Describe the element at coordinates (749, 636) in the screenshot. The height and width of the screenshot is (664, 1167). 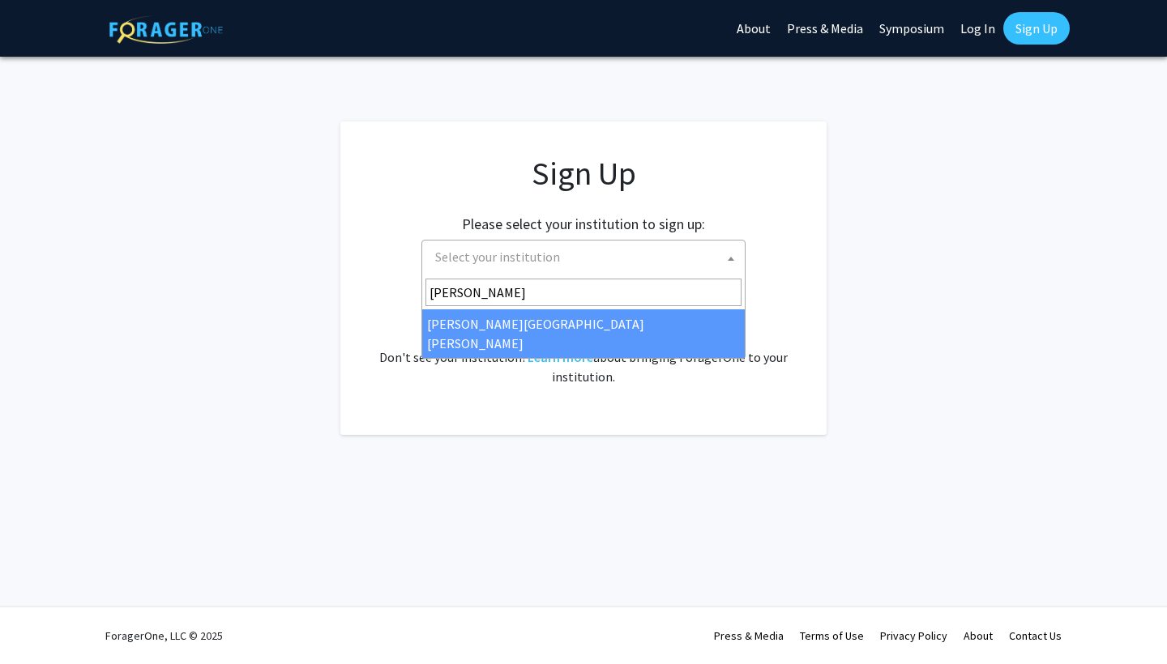
I see `a: Press & Media` at that location.